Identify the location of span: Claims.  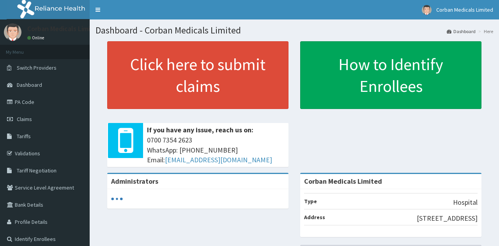
(24, 119).